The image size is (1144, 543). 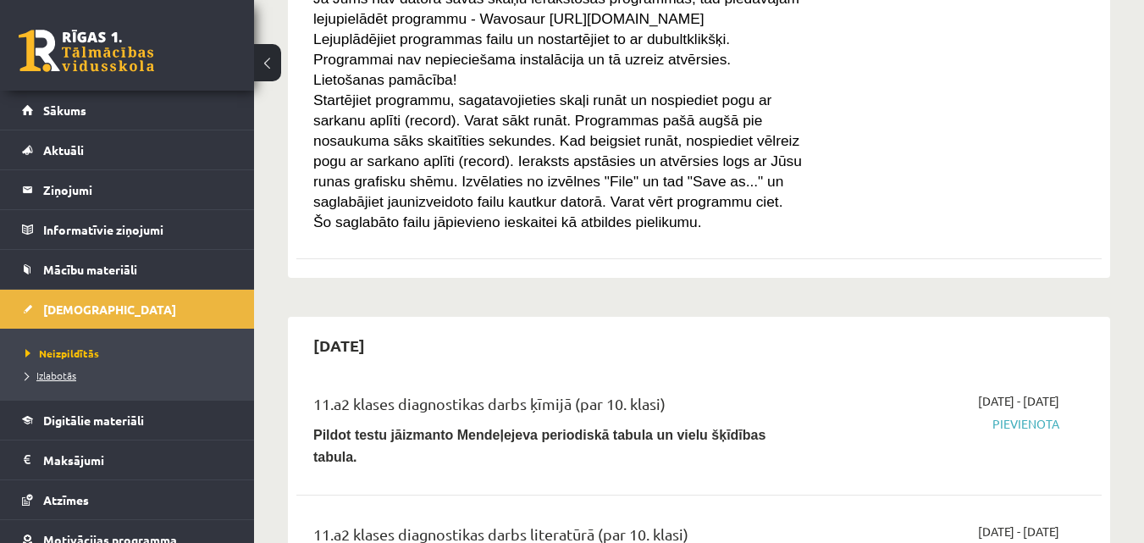 I want to click on span: Lietošanas pamācība!, so click(x=385, y=80).